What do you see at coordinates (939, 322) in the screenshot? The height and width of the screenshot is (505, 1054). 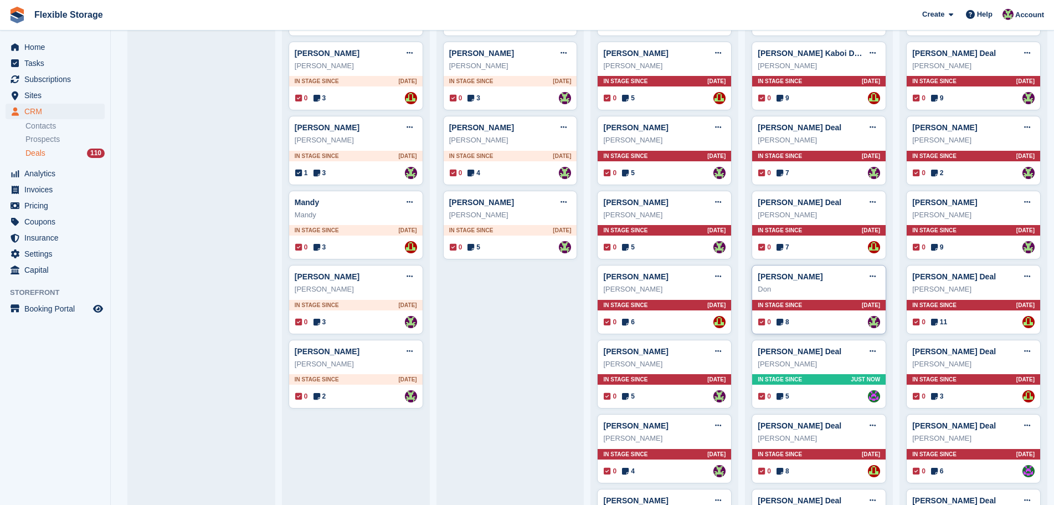 I see `span: 11` at bounding box center [939, 322].